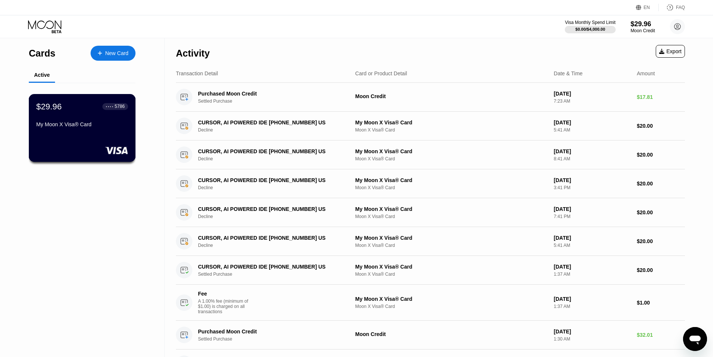  What do you see at coordinates (590, 29) in the screenshot?
I see `div: $0.00 / $4,000.00` at bounding box center [590, 29].